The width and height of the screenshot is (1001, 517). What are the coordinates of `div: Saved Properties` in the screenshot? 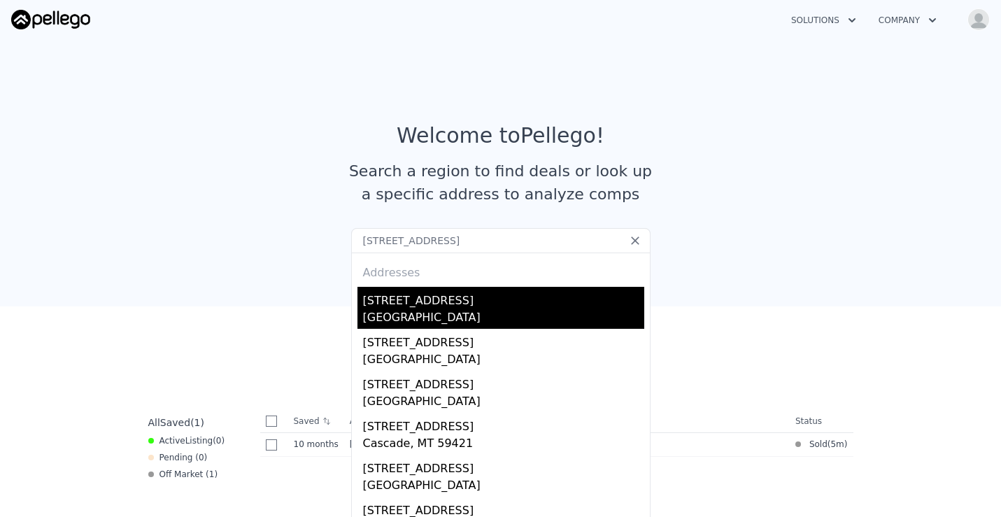 It's located at (501, 364).